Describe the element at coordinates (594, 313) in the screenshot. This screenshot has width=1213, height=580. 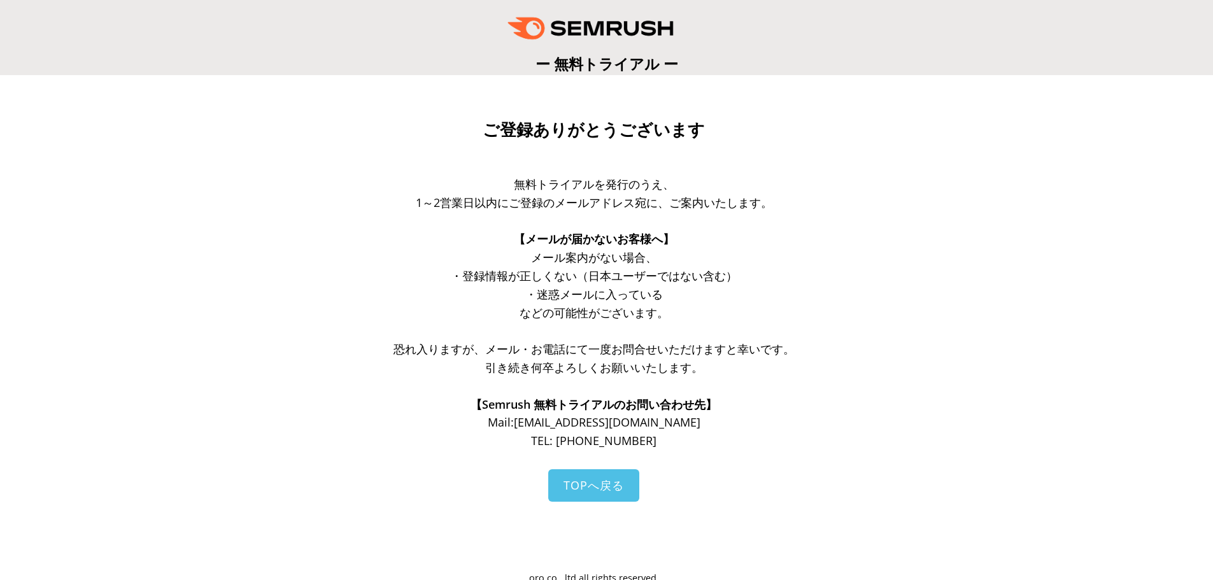
I see `span: などの可能性がございます。` at that location.